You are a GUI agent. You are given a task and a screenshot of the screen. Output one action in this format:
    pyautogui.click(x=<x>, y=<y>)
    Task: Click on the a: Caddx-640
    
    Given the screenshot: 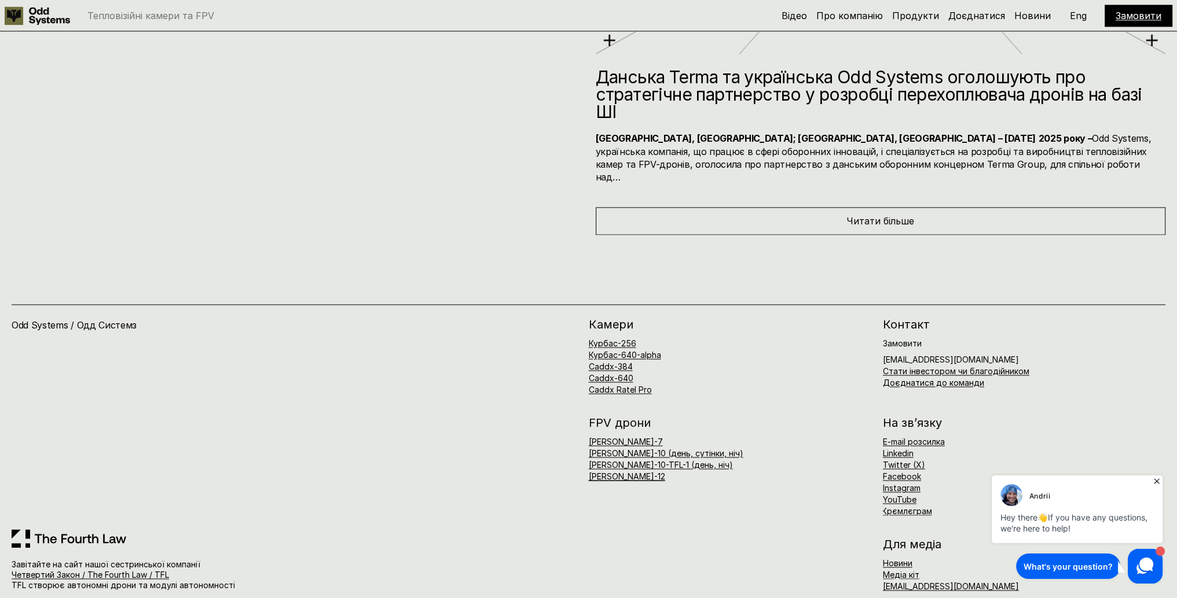 What is the action you would take?
    pyautogui.click(x=611, y=378)
    